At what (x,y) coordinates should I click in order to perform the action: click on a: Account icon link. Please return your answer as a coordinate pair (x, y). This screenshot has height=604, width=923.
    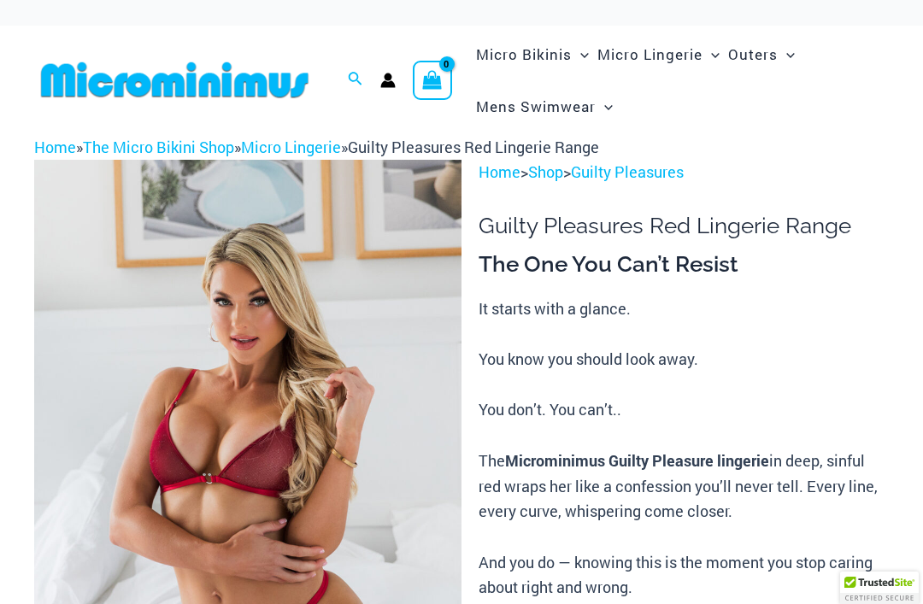
    Looking at the image, I should click on (388, 80).